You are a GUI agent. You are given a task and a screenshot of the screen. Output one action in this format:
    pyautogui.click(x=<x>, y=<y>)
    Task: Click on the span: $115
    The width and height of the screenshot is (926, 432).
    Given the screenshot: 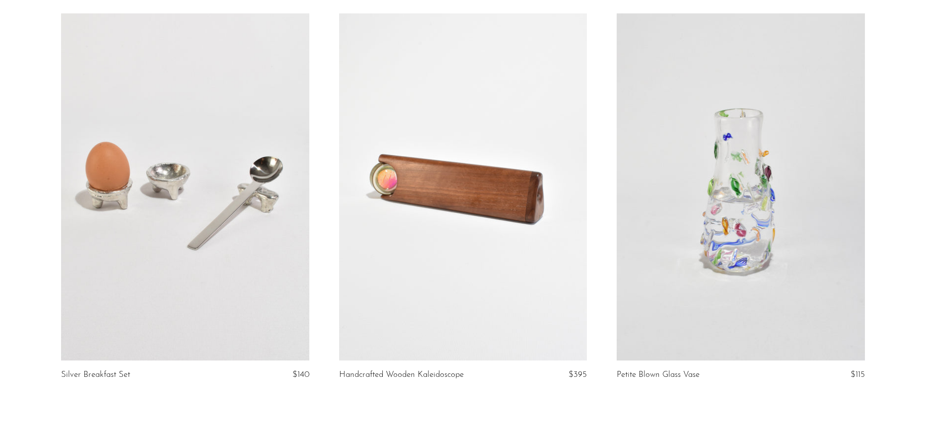 What is the action you would take?
    pyautogui.click(x=857, y=374)
    